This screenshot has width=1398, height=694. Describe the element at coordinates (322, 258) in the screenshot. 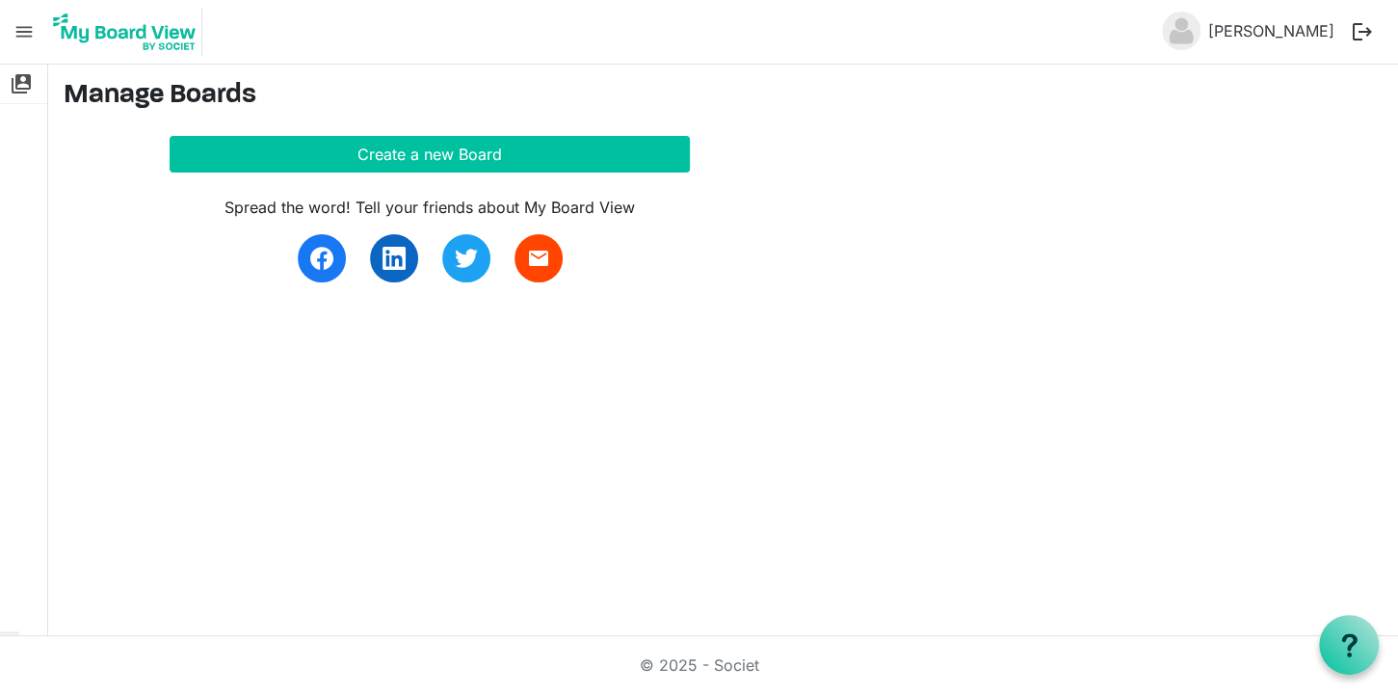

I see `img: facebook.svg` at that location.